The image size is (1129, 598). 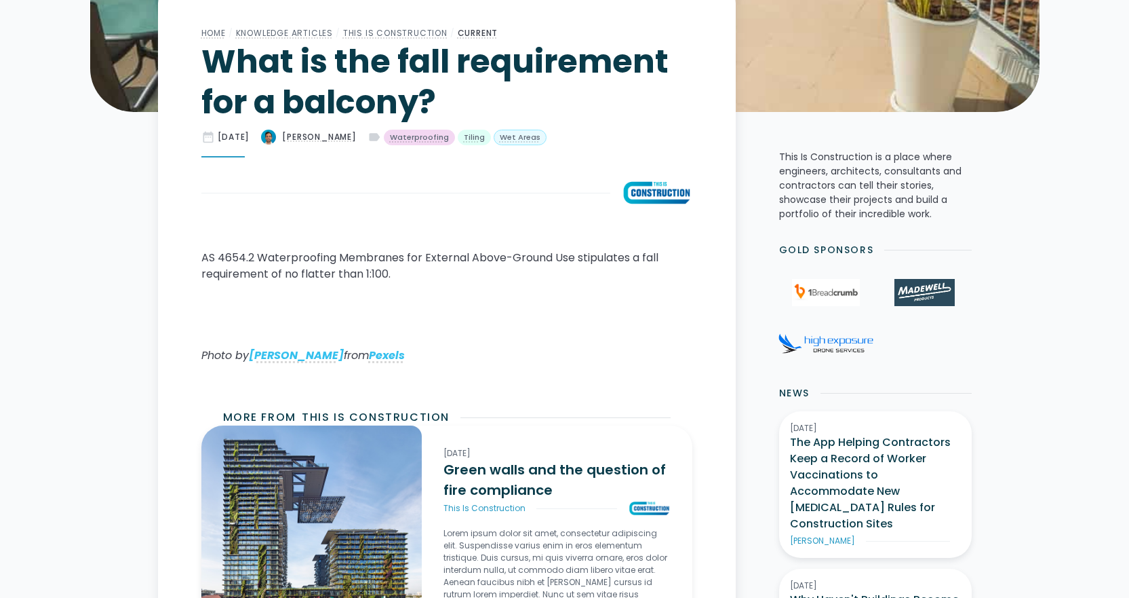 I want to click on p: This Is Construction is a place where engineers, architects, consultants and contractors can tell..., so click(x=876, y=185).